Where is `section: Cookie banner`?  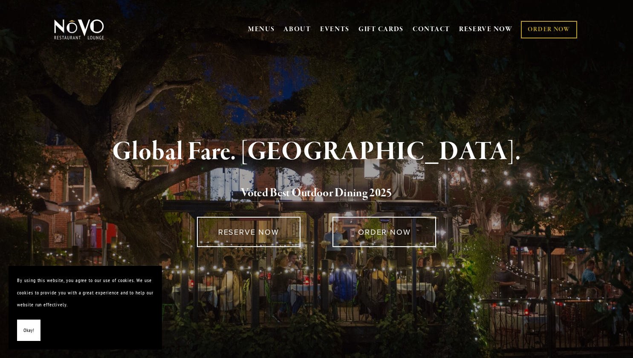 section: Cookie banner is located at coordinates (85, 307).